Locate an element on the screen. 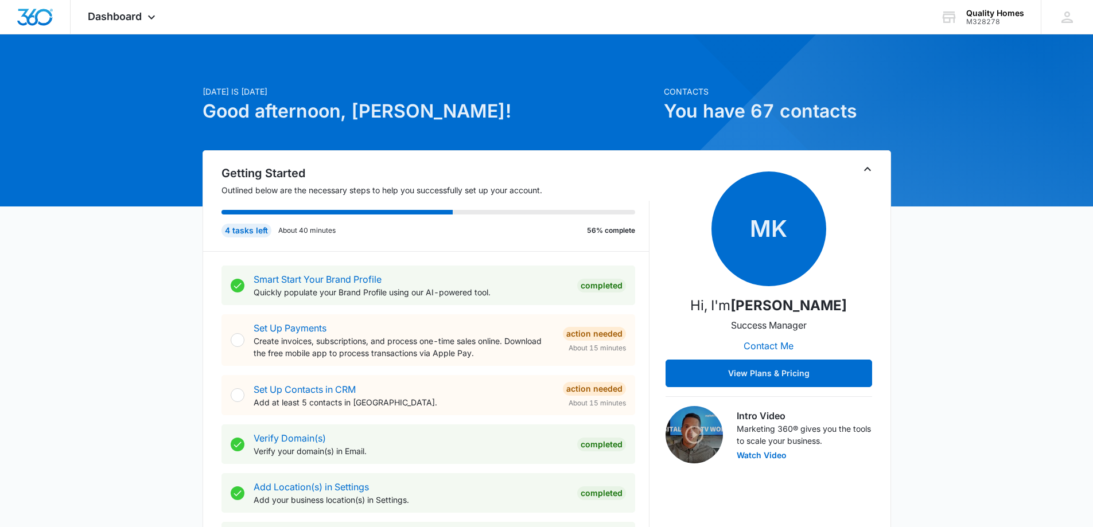 This screenshot has height=527, width=1093. p: 56% complete is located at coordinates (611, 231).